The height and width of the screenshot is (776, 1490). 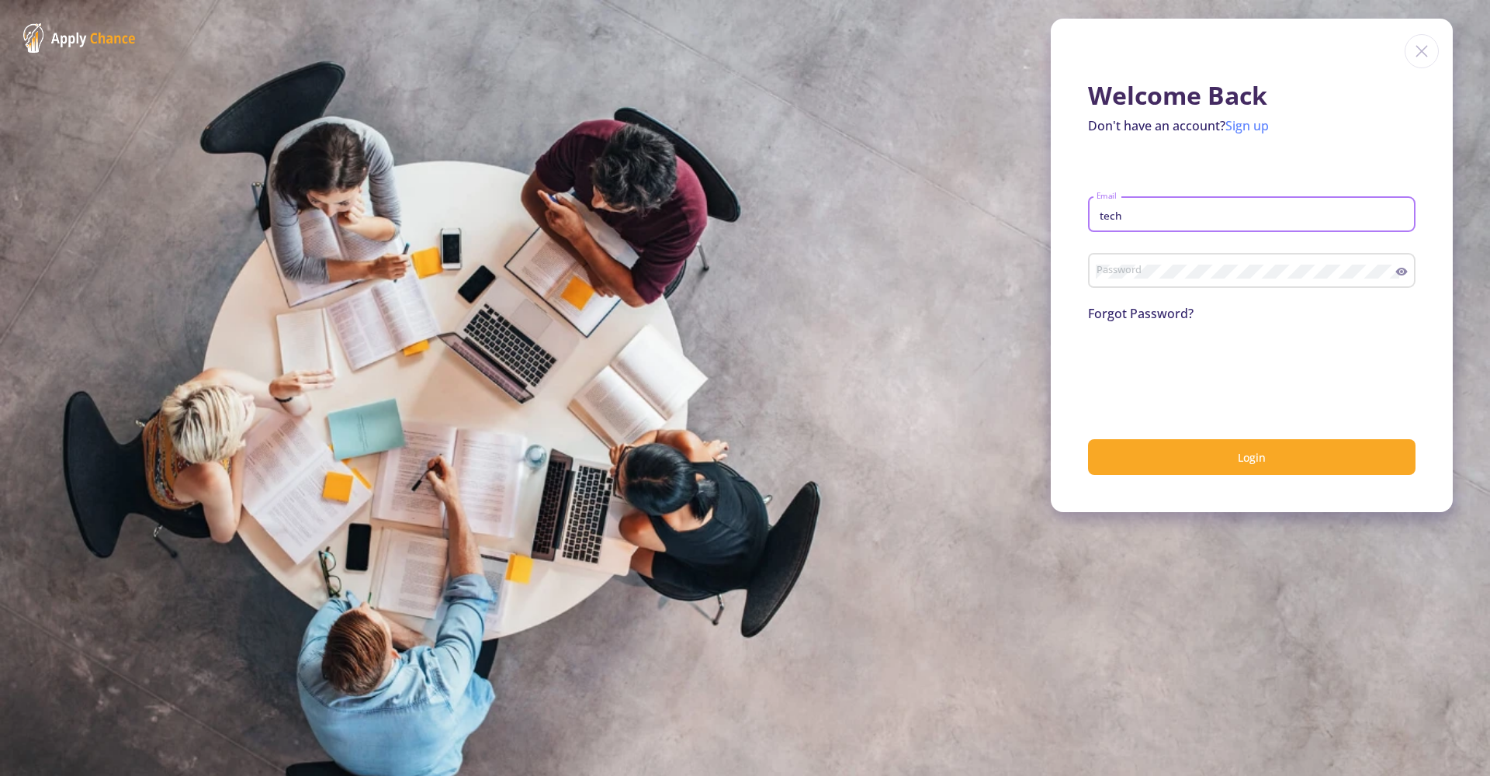 I want to click on a: Forgot Password?, so click(x=1141, y=314).